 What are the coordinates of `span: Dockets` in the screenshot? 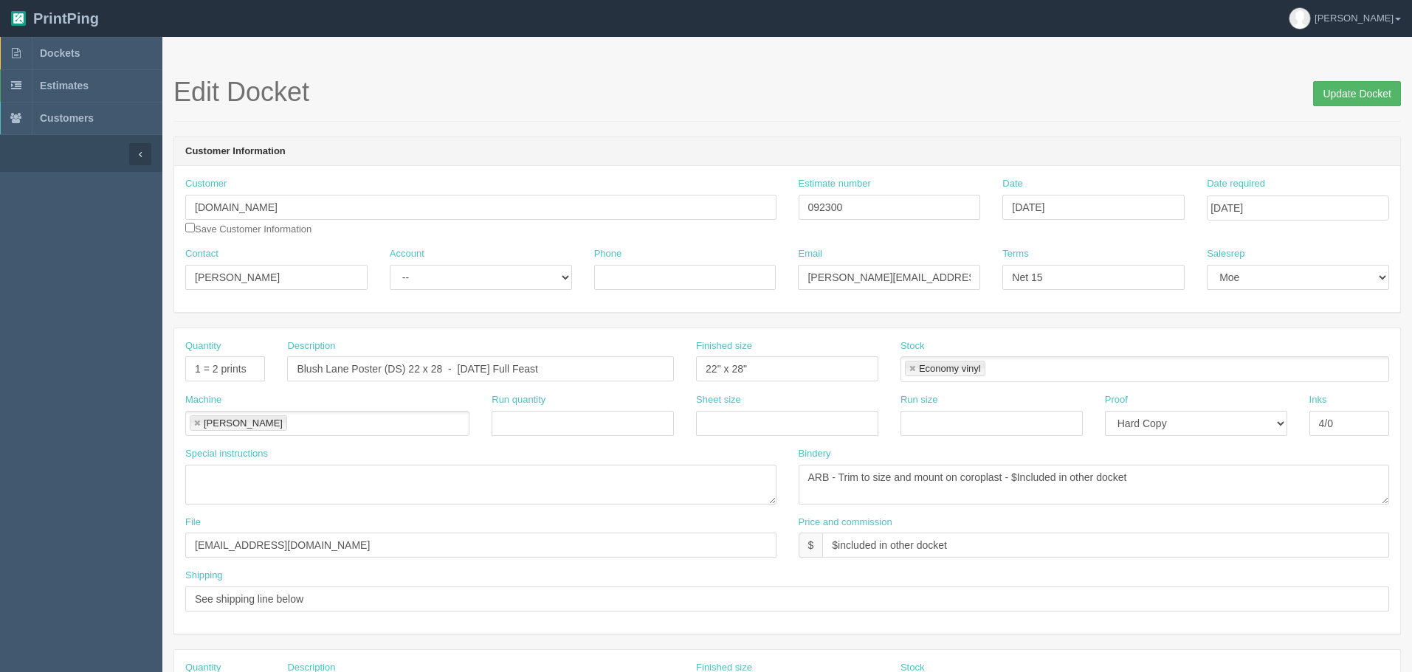 It's located at (60, 53).